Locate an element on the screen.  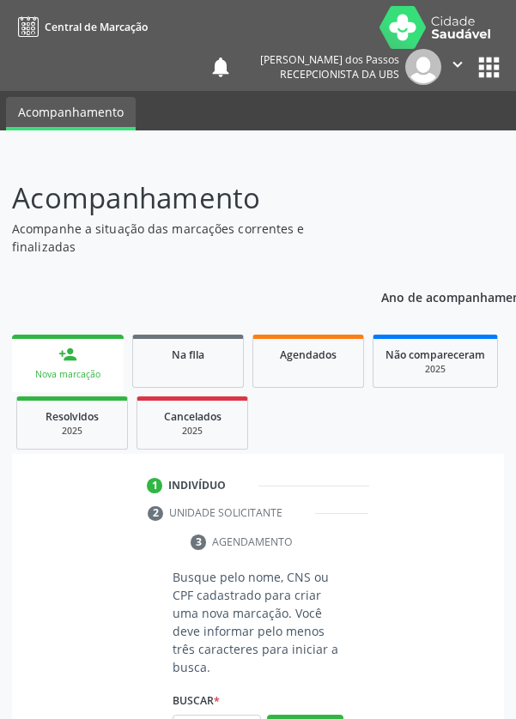
button: apps is located at coordinates (488, 67).